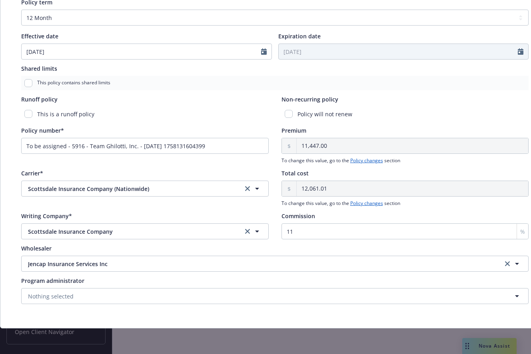 This screenshot has width=531, height=354. What do you see at coordinates (310, 99) in the screenshot?
I see `span: Non-recurring policy` at bounding box center [310, 99].